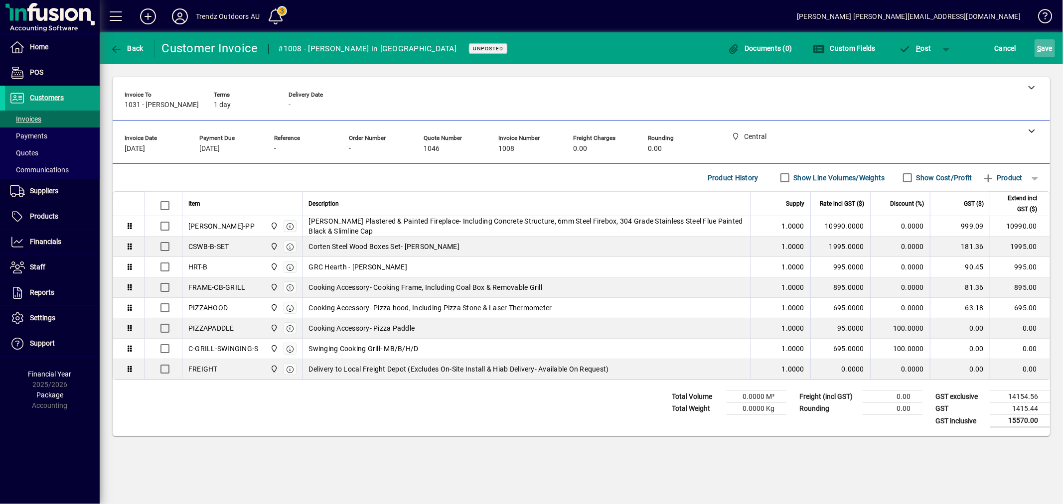  I want to click on td: Rounding, so click(828, 409).